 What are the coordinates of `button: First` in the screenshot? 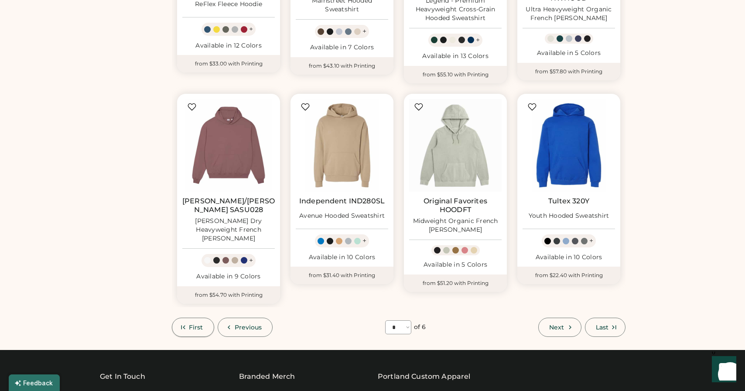 It's located at (193, 327).